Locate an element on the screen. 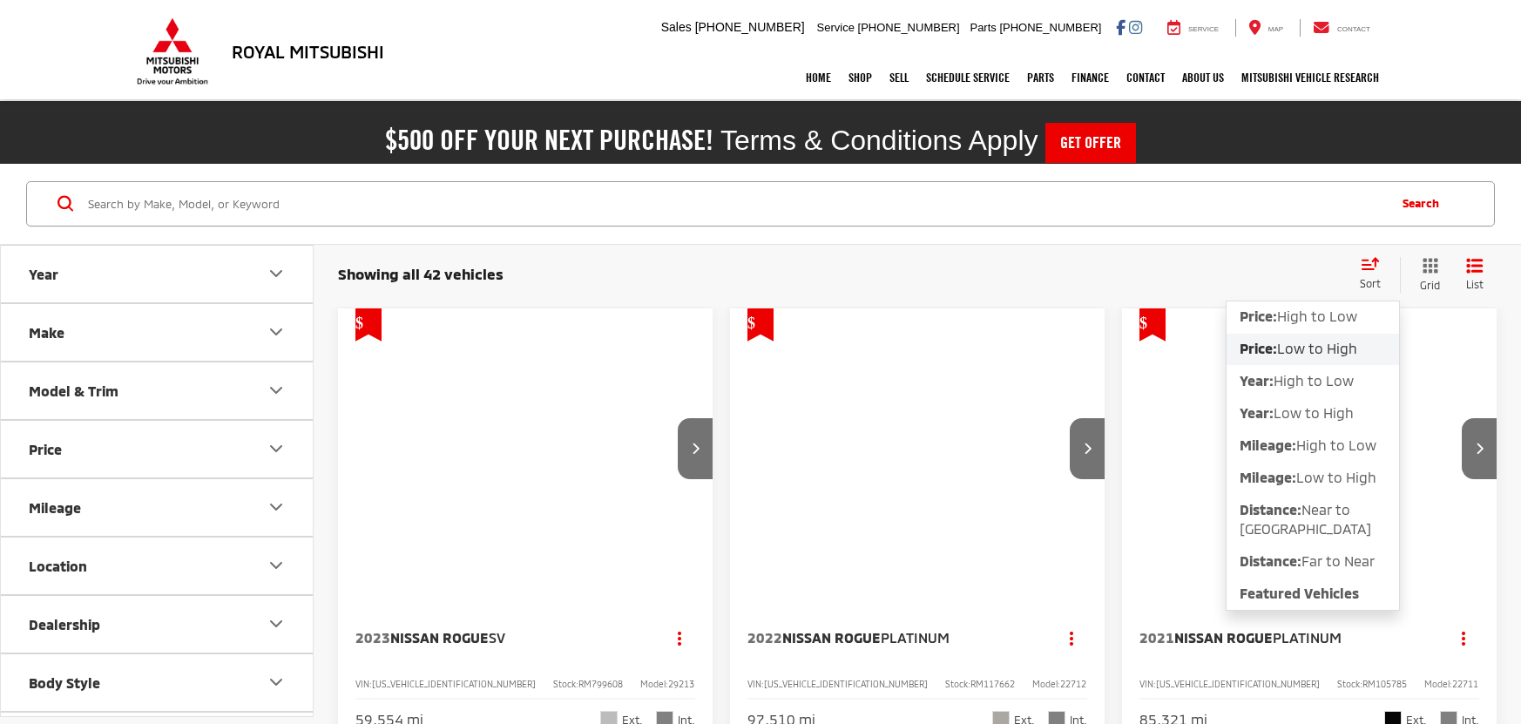  a: 2023Nissan RogueSV is located at coordinates (501, 638).